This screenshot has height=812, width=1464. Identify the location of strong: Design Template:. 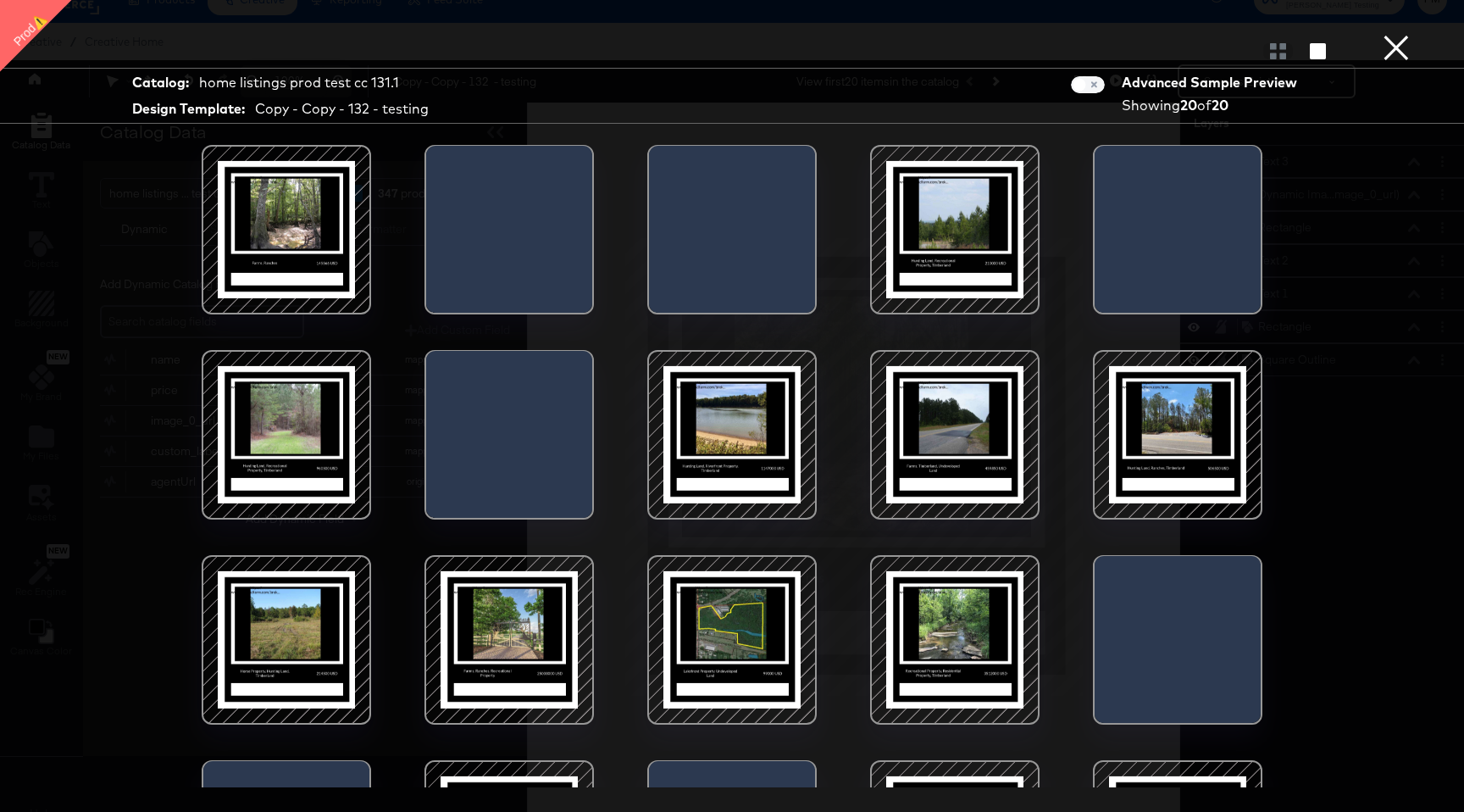
(188, 109).